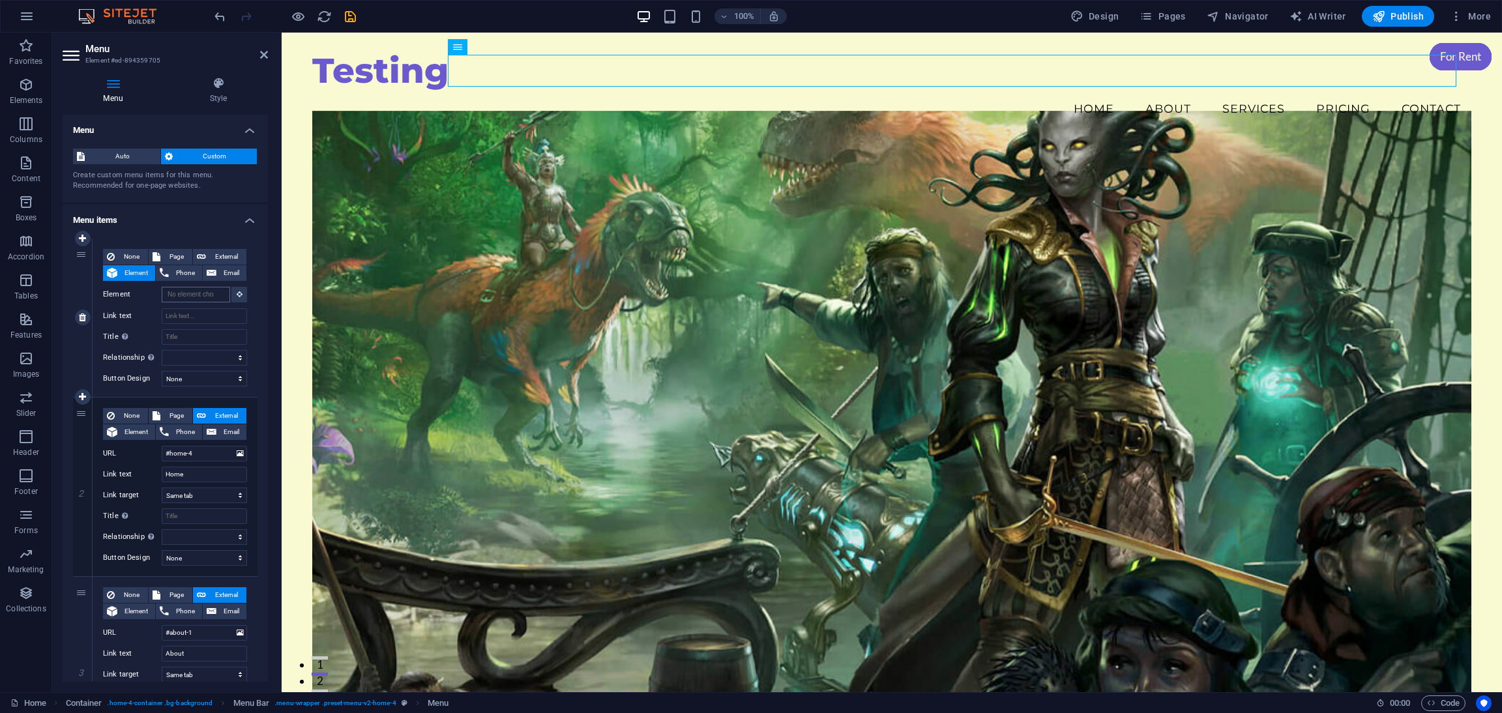 This screenshot has height=713, width=1502. I want to click on p: Images, so click(26, 374).